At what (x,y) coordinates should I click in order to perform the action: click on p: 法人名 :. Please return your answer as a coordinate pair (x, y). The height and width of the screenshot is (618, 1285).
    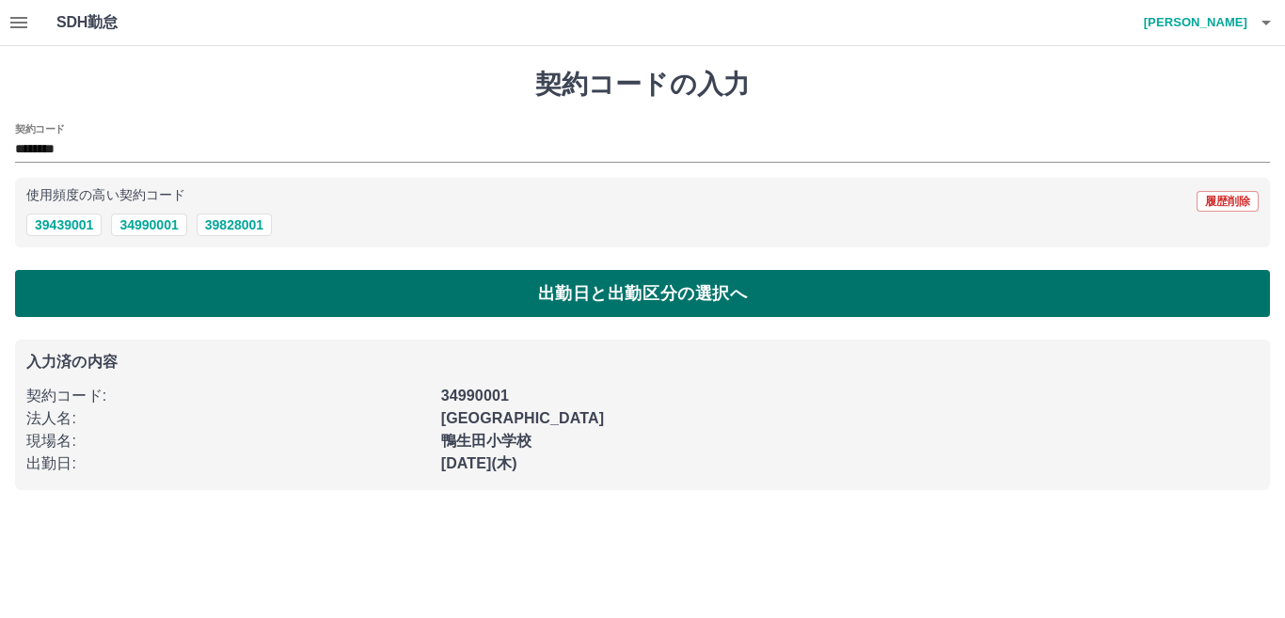
    Looking at the image, I should click on (228, 419).